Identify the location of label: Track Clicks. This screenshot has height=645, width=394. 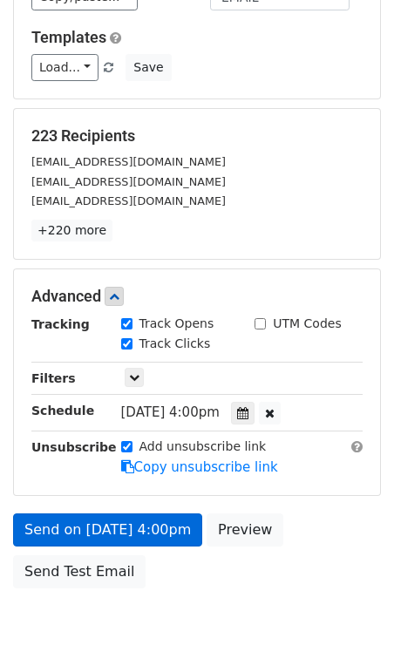
(175, 343).